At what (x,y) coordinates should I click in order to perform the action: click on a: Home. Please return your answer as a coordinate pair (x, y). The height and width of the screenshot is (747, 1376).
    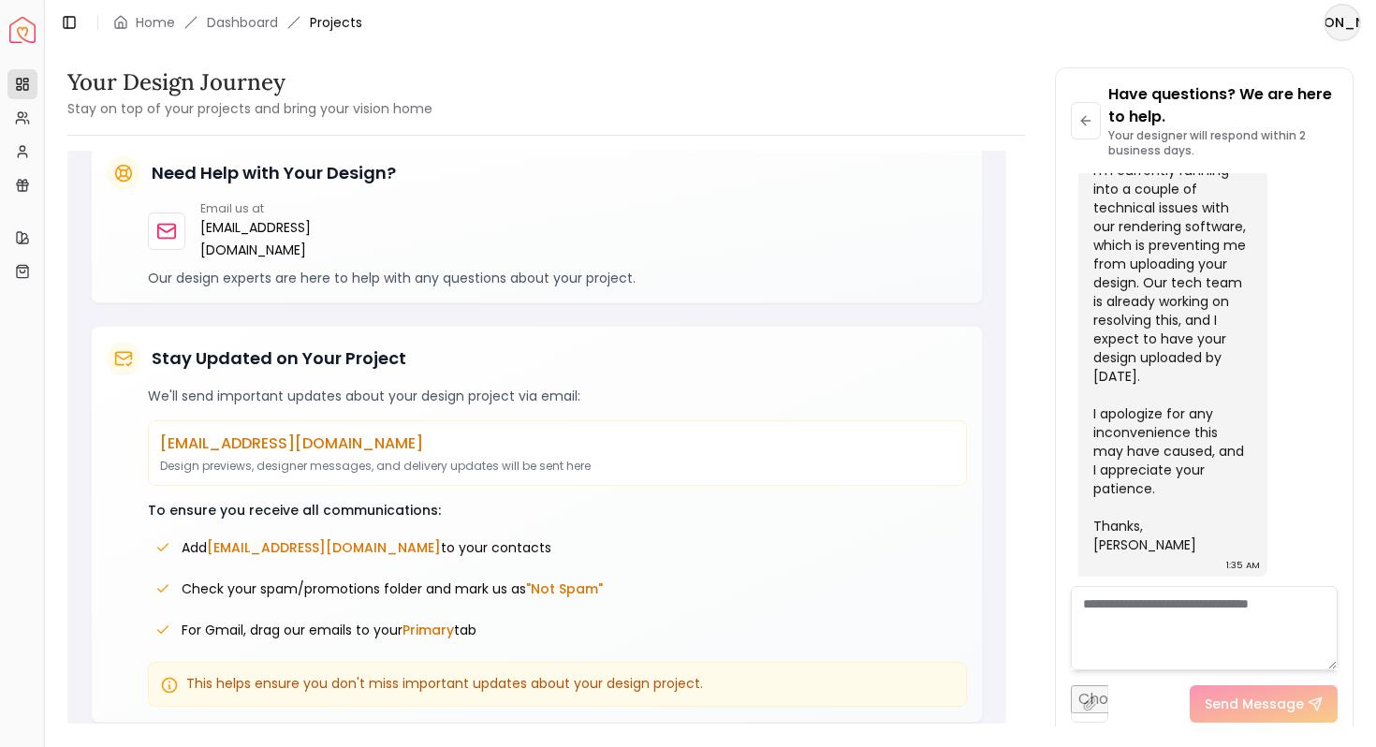
    Looking at the image, I should click on (155, 22).